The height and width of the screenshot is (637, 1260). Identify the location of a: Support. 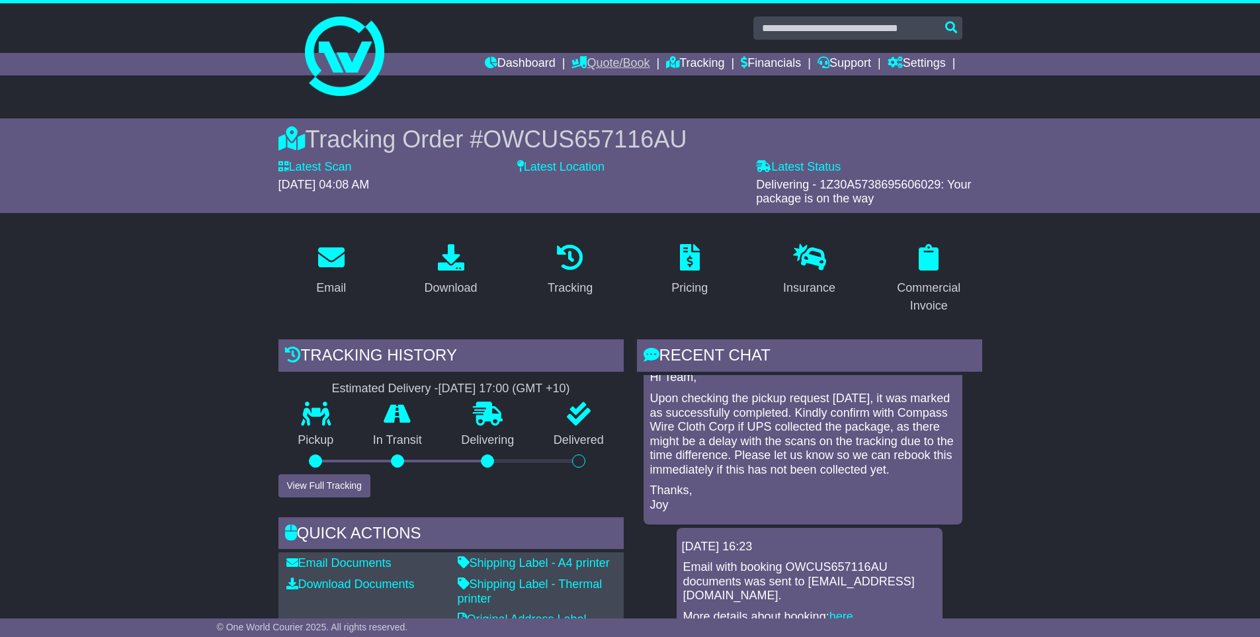
(844, 64).